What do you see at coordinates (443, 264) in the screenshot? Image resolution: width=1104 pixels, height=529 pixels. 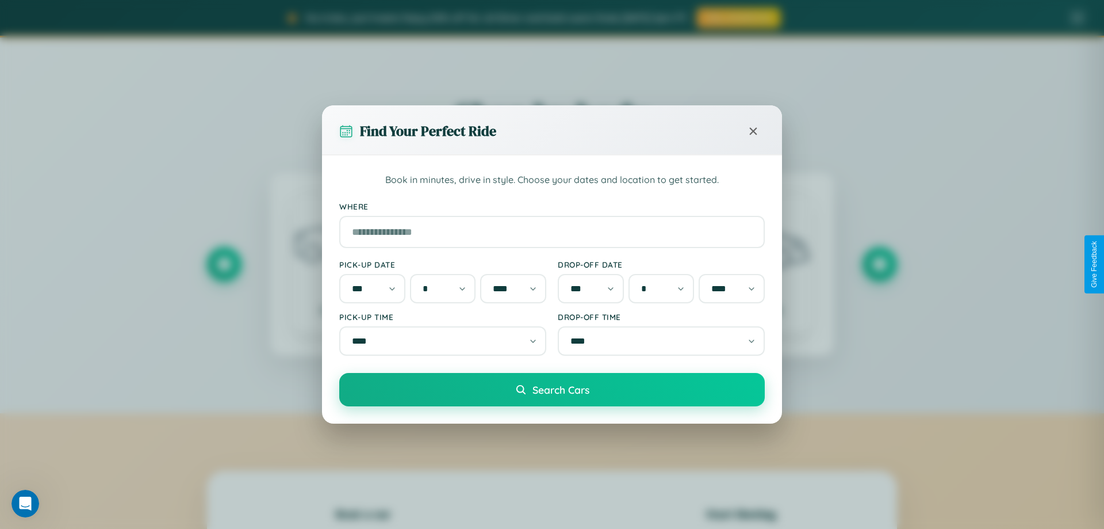 I see `label: Pick-up Date` at bounding box center [443, 264].